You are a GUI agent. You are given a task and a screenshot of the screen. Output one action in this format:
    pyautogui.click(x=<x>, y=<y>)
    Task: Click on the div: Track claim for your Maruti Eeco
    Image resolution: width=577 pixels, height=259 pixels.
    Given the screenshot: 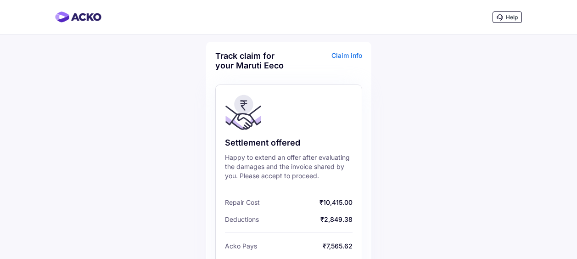 What is the action you would take?
    pyautogui.click(x=251, y=61)
    